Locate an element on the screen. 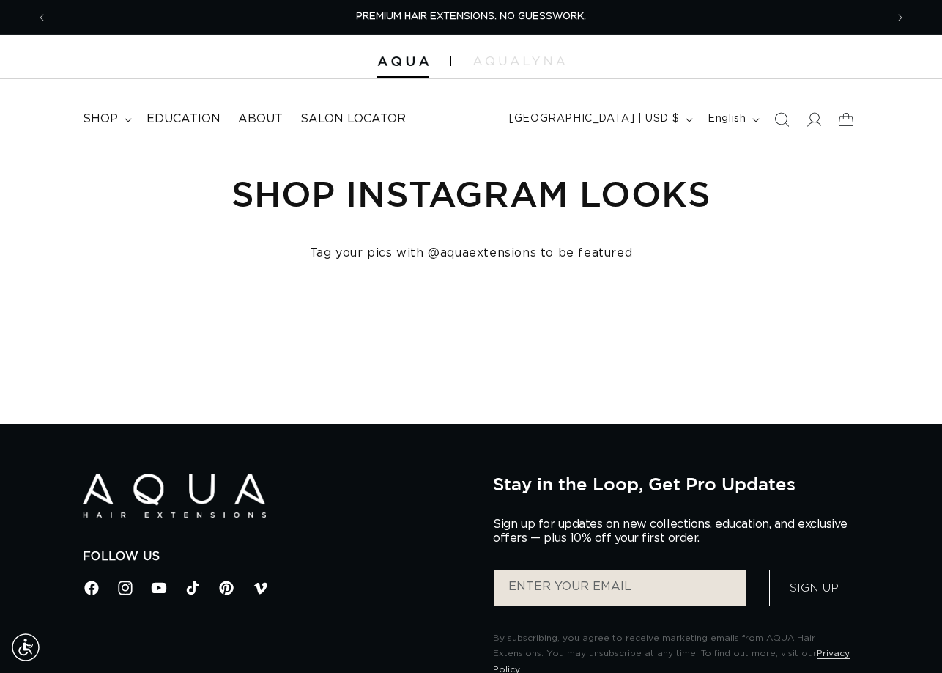 The height and width of the screenshot is (673, 942). button: Previous announcement is located at coordinates (42, 18).